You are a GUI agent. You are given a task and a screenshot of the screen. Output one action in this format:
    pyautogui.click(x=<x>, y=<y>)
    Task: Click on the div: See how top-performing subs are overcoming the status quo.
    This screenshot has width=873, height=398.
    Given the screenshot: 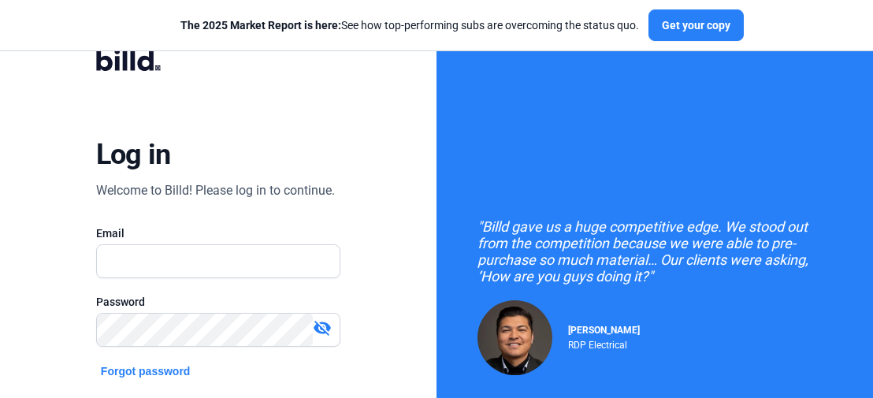 What is the action you would take?
    pyautogui.click(x=410, y=25)
    